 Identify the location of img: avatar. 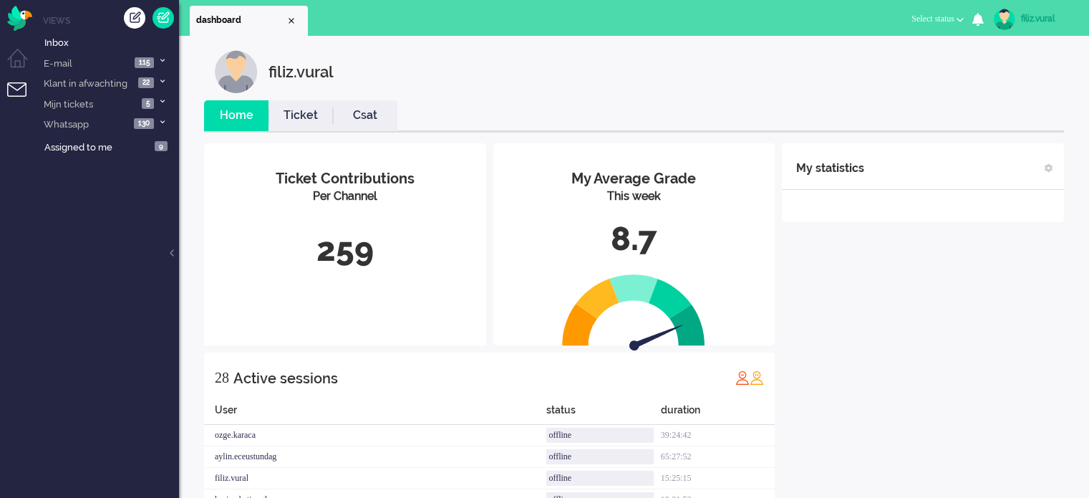
(1005, 19).